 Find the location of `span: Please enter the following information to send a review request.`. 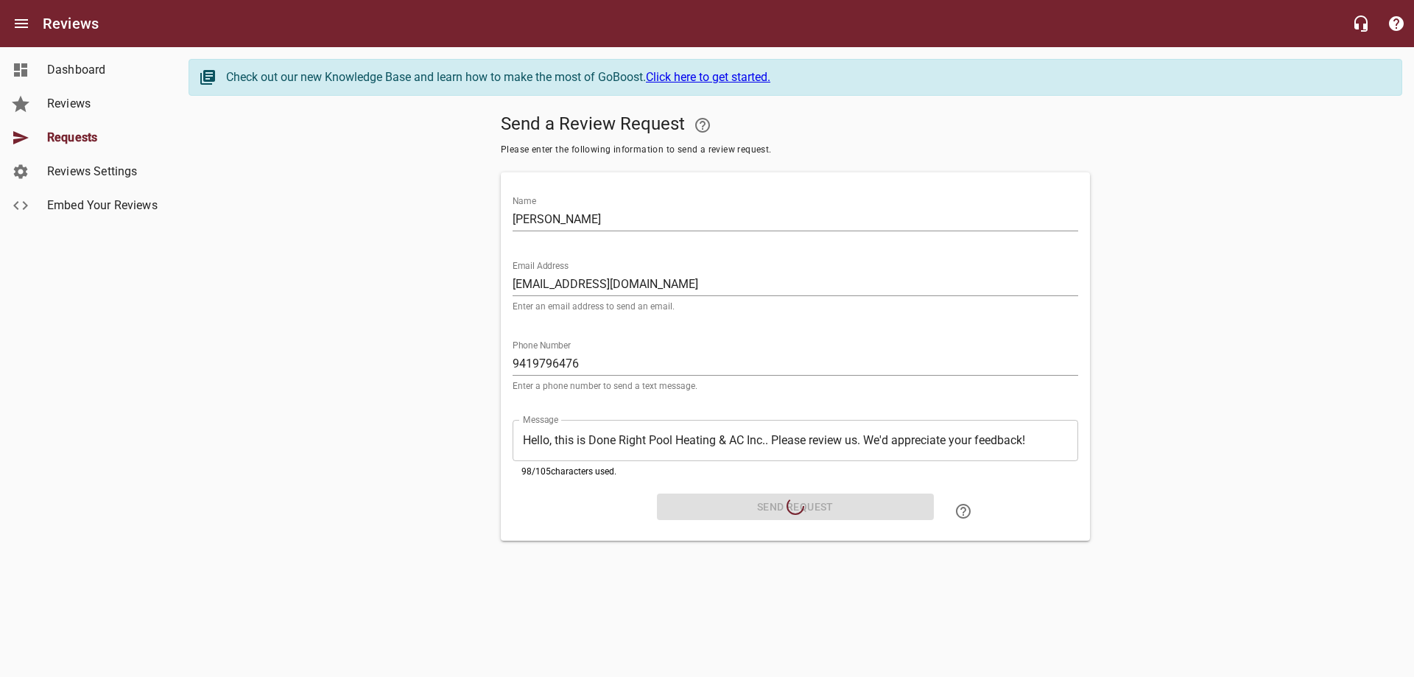

span: Please enter the following information to send a review request. is located at coordinates (796, 150).